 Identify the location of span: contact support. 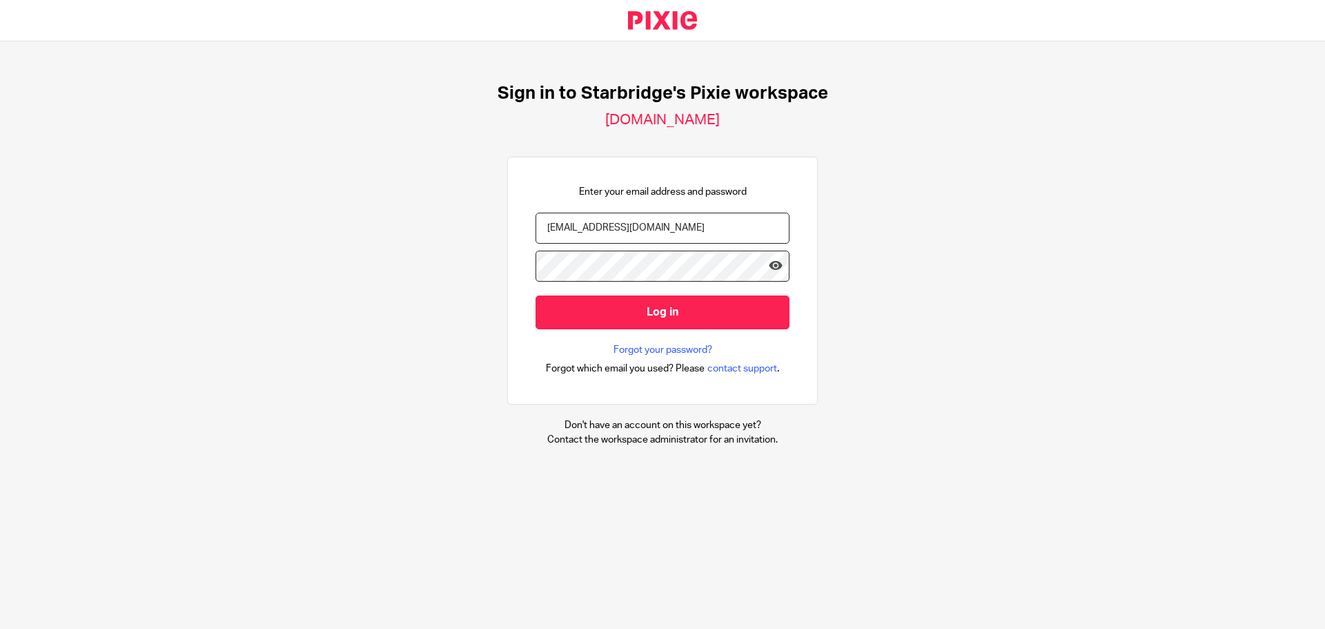
(742, 369).